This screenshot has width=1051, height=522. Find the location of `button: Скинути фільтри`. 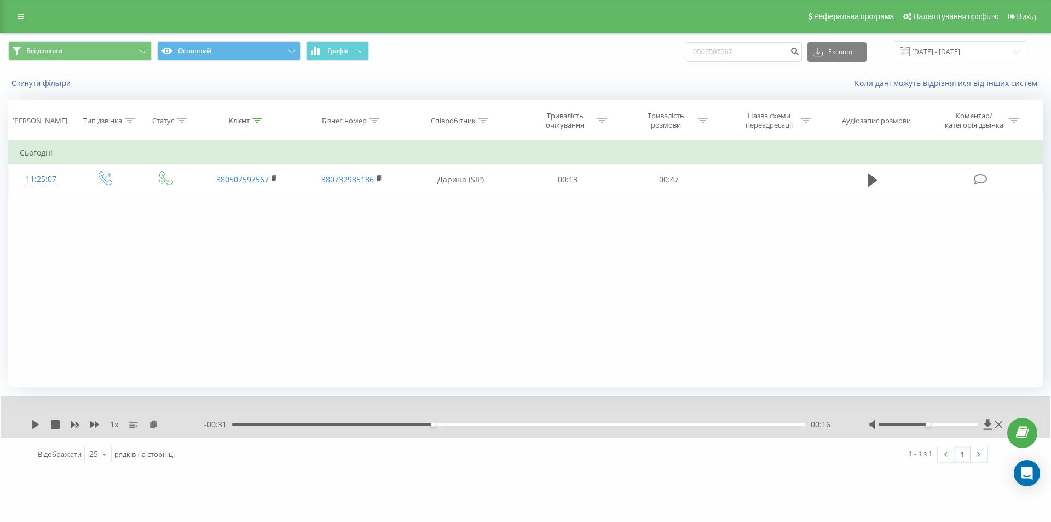

button: Скинути фільтри is located at coordinates (42, 83).